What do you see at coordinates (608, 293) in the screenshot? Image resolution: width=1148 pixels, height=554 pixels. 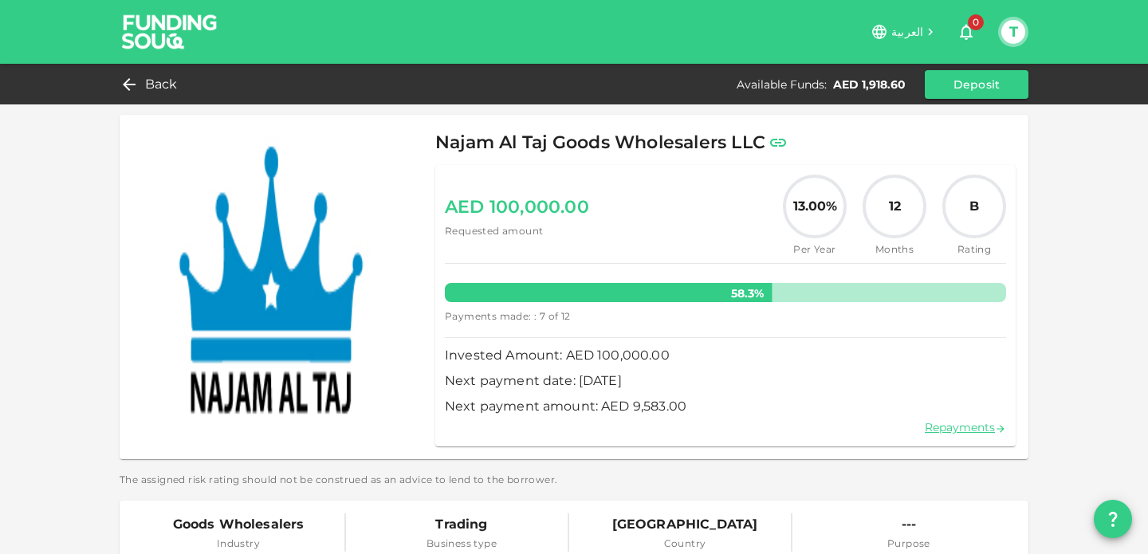 I see `p: 58.3 %` at bounding box center [608, 293].